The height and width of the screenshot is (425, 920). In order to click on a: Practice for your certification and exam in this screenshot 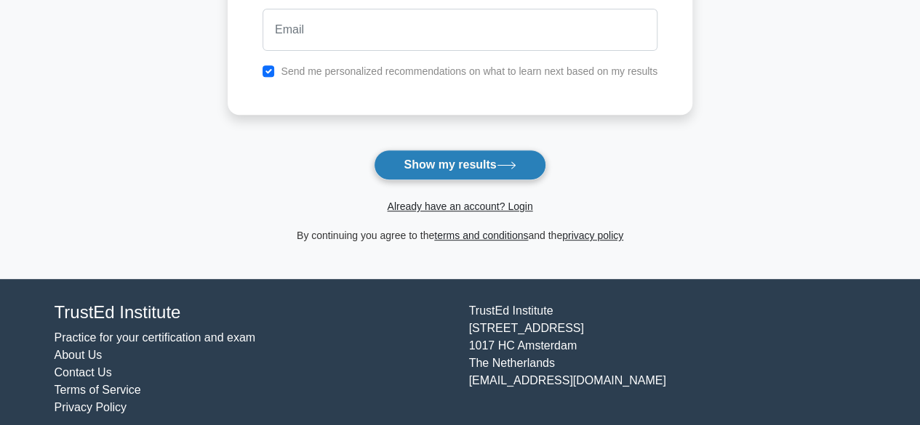, I will do `click(155, 337)`.